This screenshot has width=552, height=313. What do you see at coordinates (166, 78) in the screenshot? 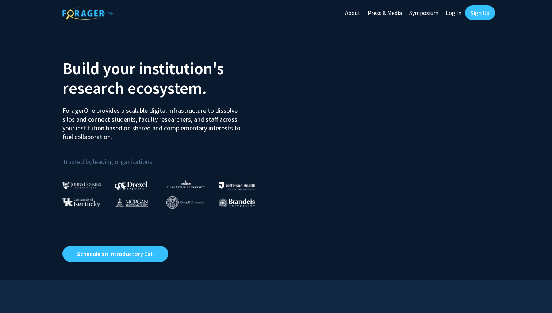
I see `h2: Build your institution's research ecosystem.` at bounding box center [166, 78].